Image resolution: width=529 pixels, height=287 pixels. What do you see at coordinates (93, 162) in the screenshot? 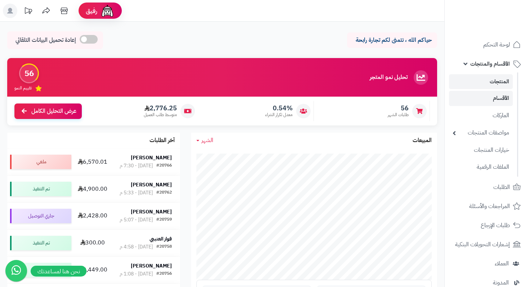
I see `td: 6,570.01` at bounding box center [93, 162].